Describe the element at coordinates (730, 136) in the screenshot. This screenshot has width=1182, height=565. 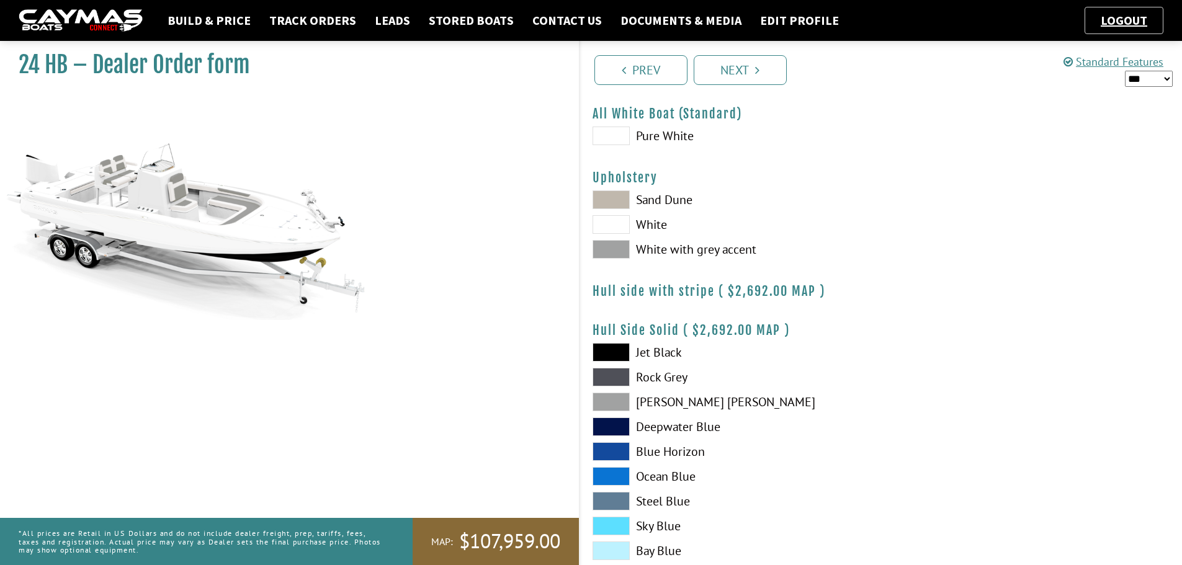
I see `label: Pure White` at that location.